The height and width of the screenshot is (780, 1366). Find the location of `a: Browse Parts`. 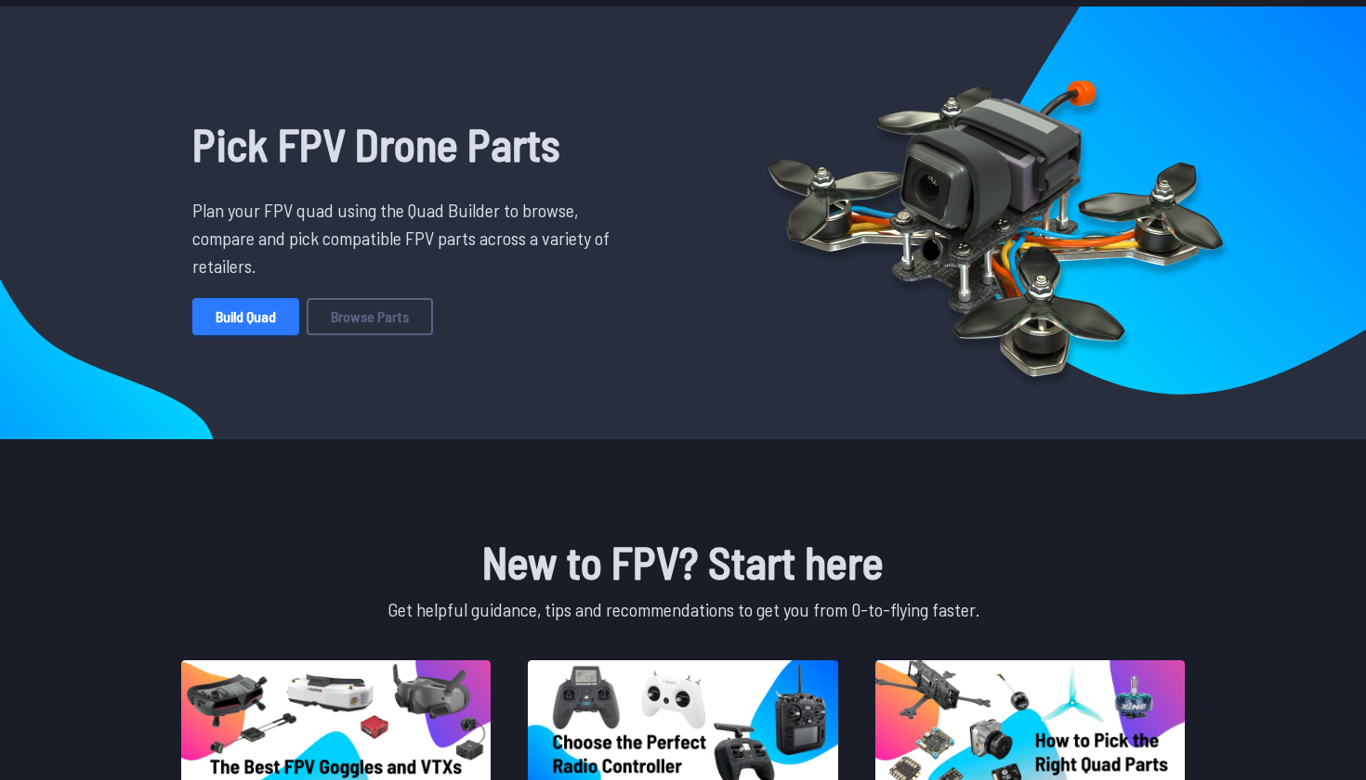

a: Browse Parts is located at coordinates (370, 317).